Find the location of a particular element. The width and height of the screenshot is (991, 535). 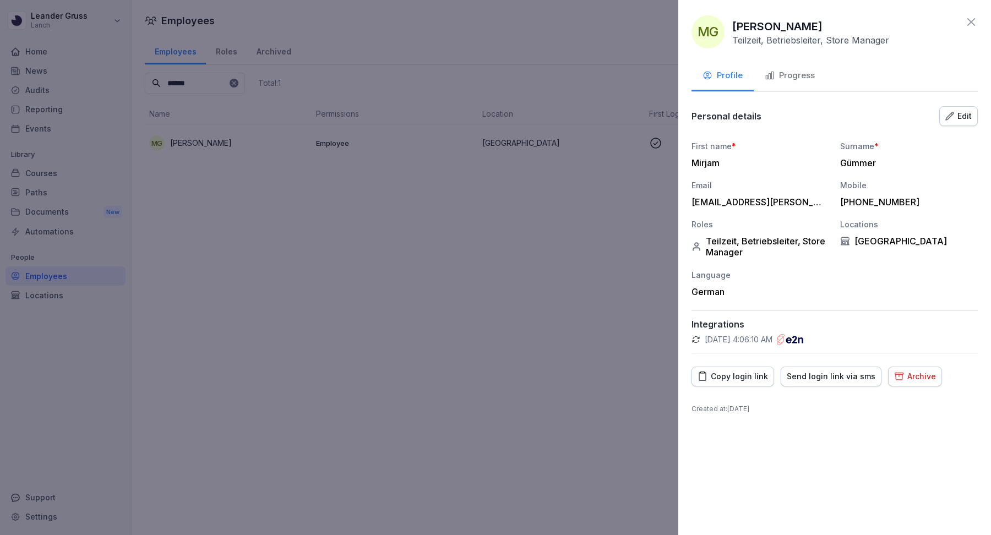

div: Email is located at coordinates (760, 185).